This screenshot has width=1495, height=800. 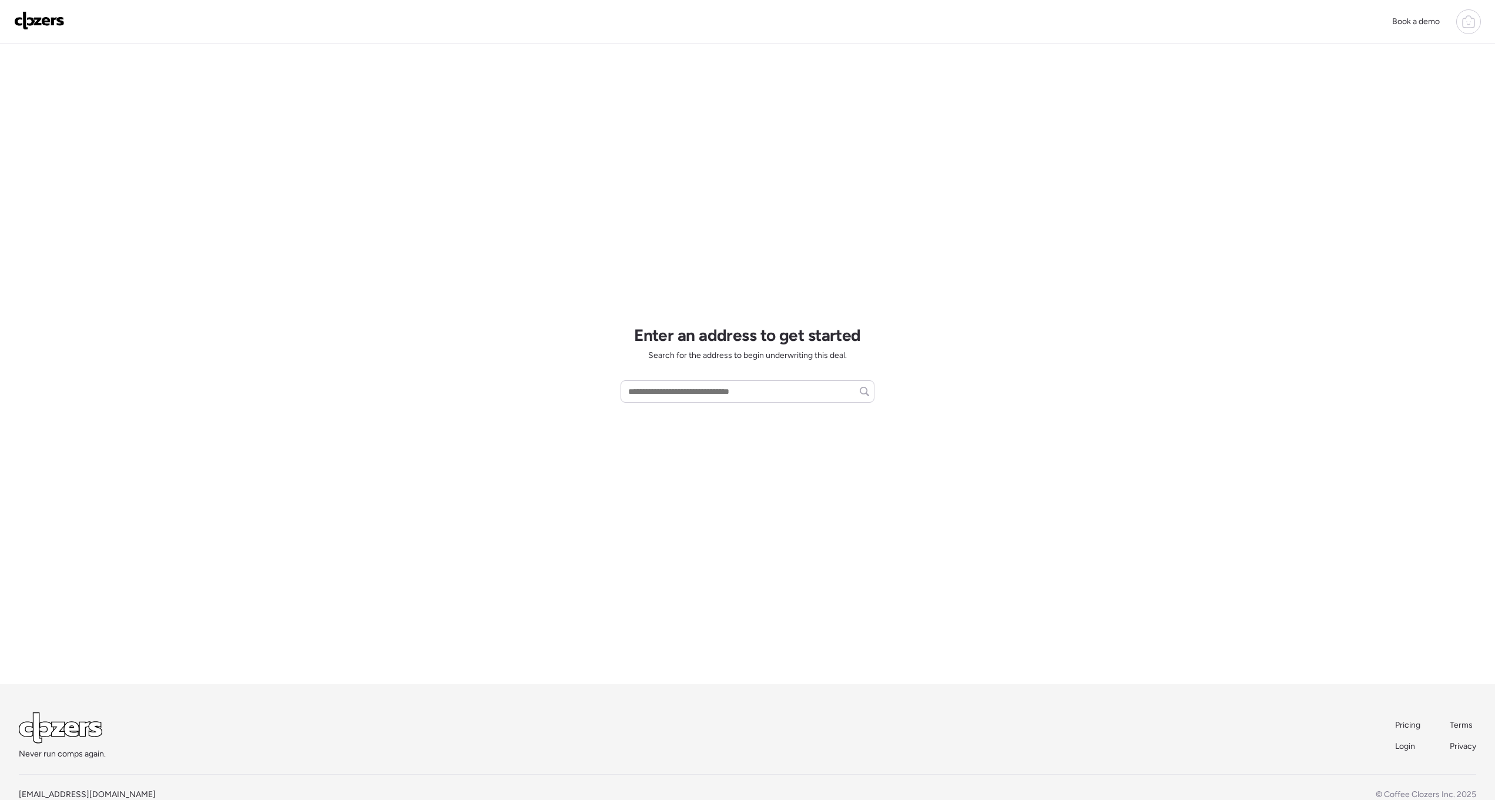 What do you see at coordinates (1463, 746) in the screenshot?
I see `a: Privacy` at bounding box center [1463, 746].